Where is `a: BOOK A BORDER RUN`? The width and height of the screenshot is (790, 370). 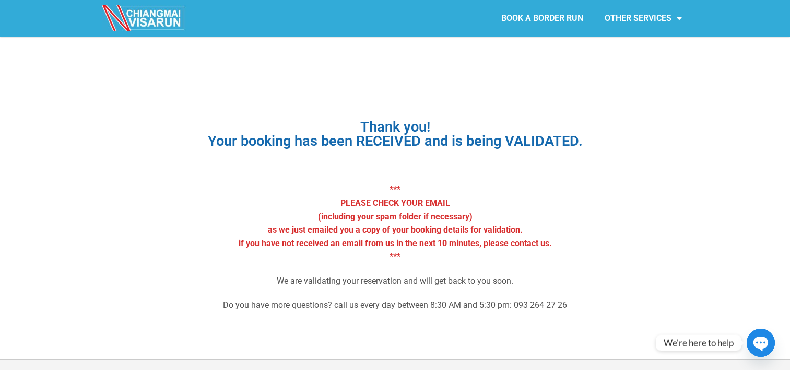
a: BOOK A BORDER RUN is located at coordinates (542, 18).